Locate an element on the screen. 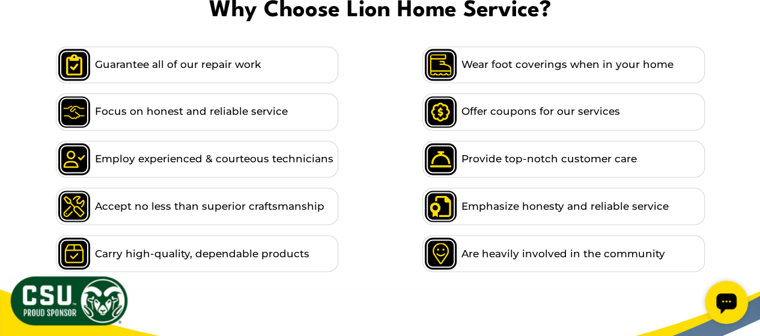 The width and height of the screenshot is (760, 336). img: CSU Sponsor Badge is located at coordinates (69, 300).